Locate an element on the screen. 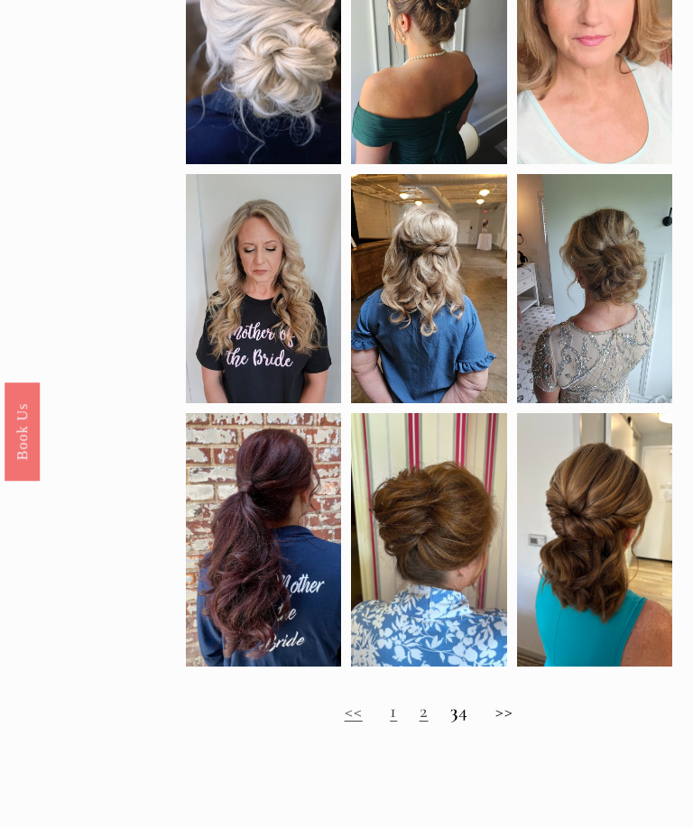 The height and width of the screenshot is (828, 693). strong: 3 is located at coordinates (454, 711).